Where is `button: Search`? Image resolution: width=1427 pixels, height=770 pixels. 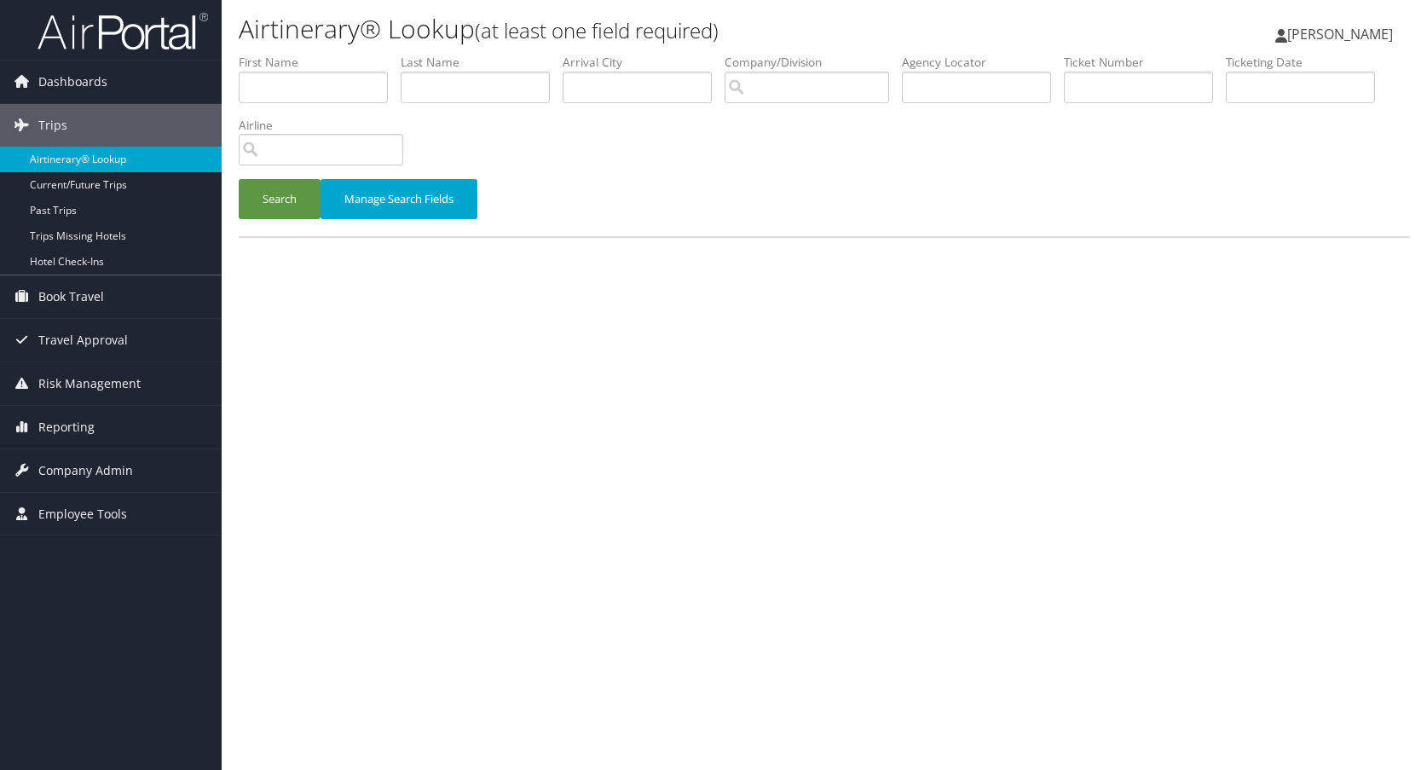
button: Search is located at coordinates (280, 199).